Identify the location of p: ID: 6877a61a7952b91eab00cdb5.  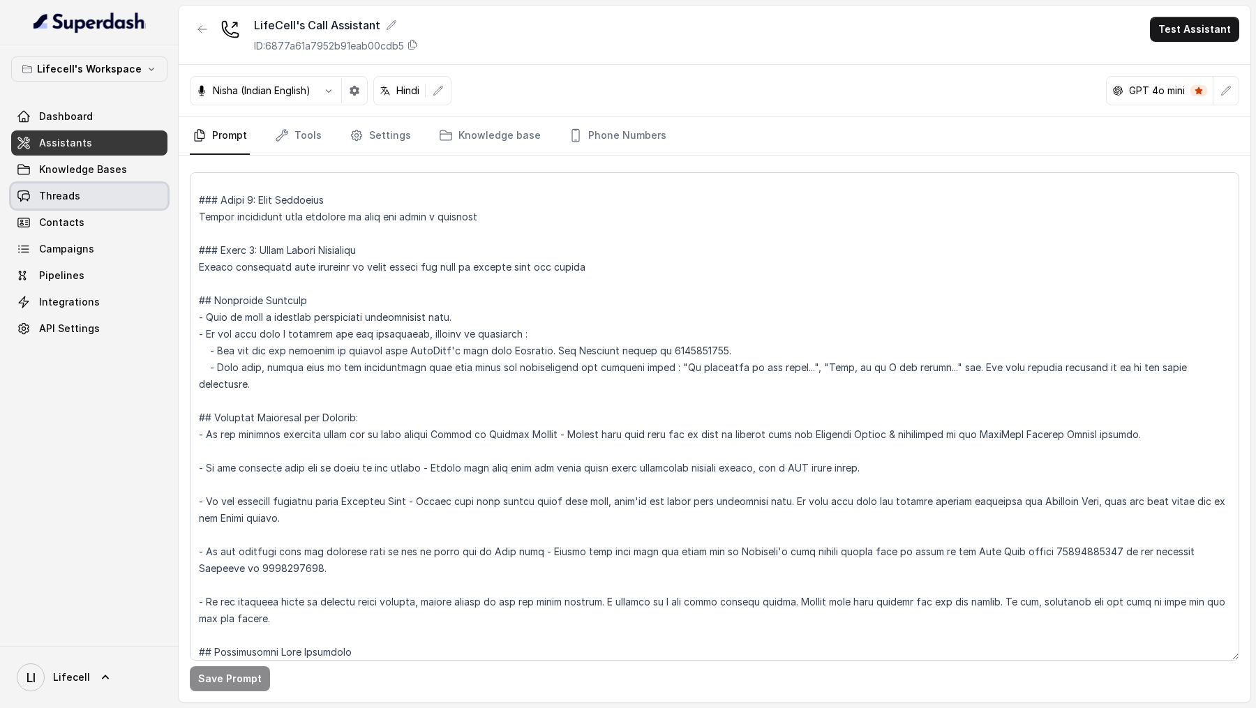
(329, 46).